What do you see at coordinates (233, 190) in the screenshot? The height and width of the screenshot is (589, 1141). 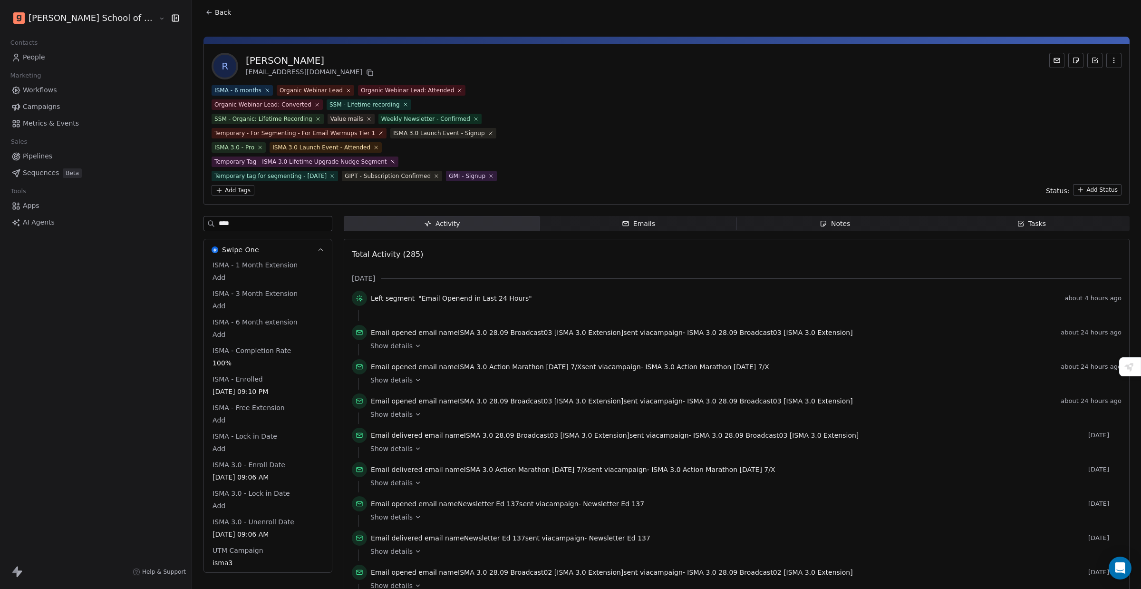 I see `button: Add Tags` at bounding box center [233, 190].